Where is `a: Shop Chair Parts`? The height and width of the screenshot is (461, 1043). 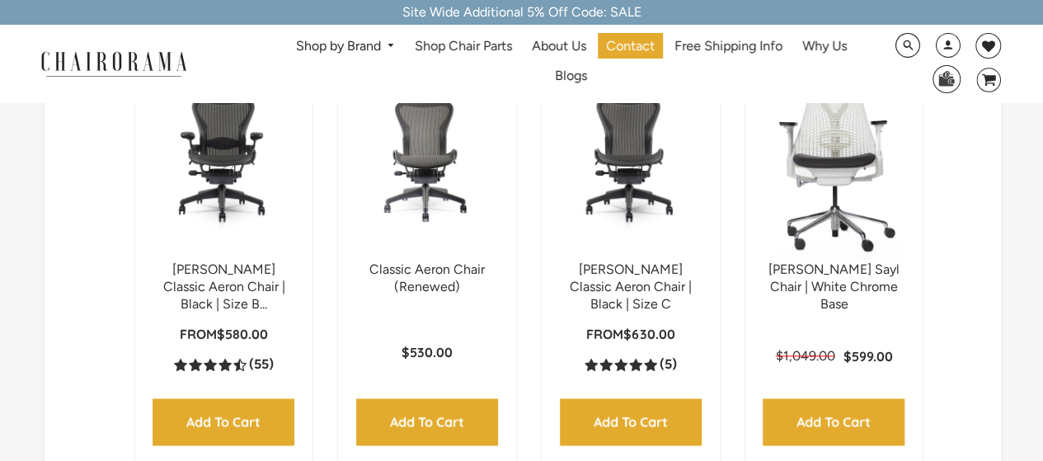
a: Shop Chair Parts is located at coordinates (463, 45).